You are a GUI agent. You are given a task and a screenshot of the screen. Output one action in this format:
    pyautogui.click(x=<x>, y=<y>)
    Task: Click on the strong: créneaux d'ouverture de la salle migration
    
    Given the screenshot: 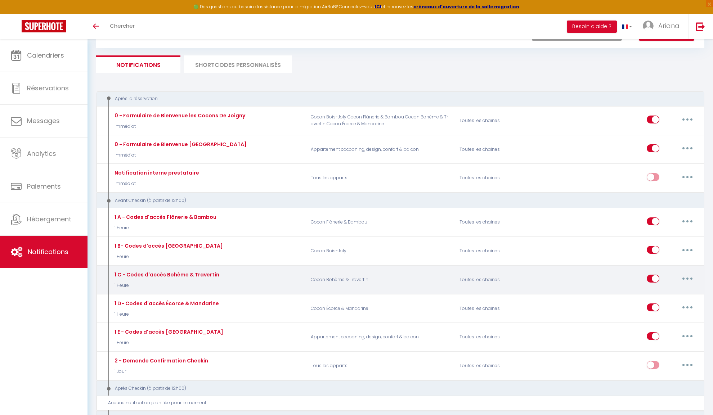 What is the action you would take?
    pyautogui.click(x=467, y=6)
    